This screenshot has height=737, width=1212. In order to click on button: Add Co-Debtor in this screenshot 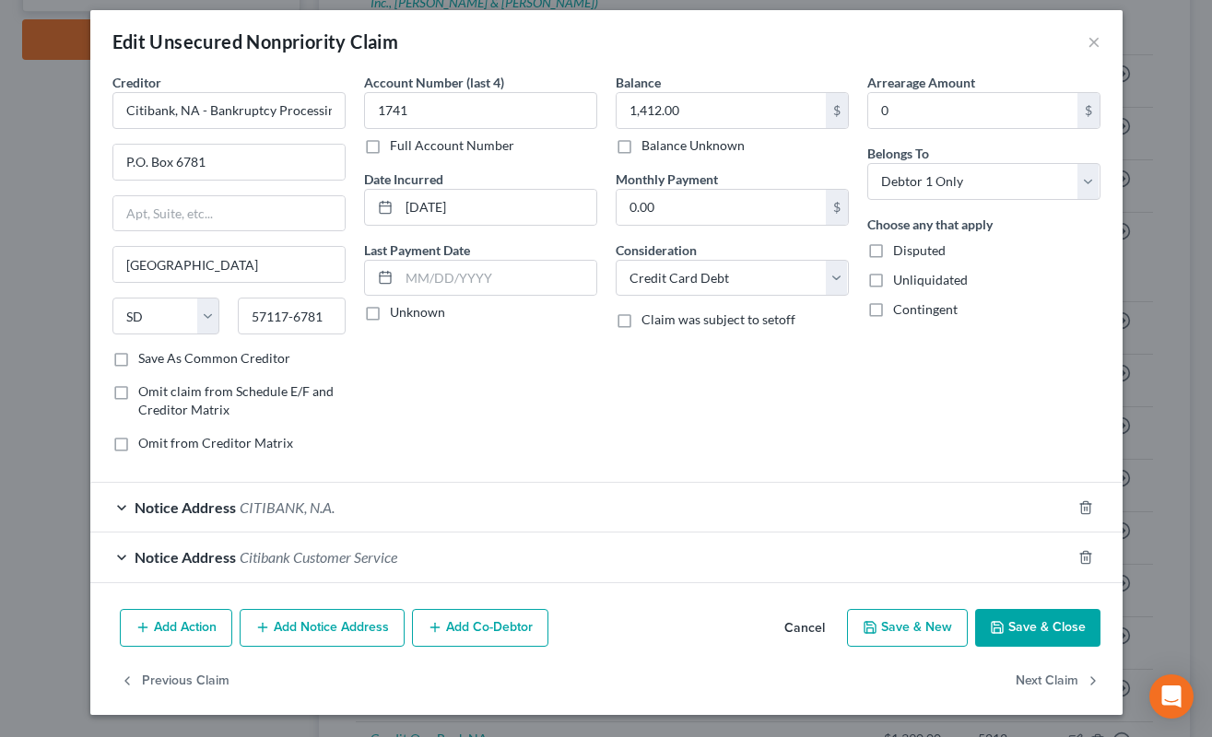, I will do `click(480, 629)`.